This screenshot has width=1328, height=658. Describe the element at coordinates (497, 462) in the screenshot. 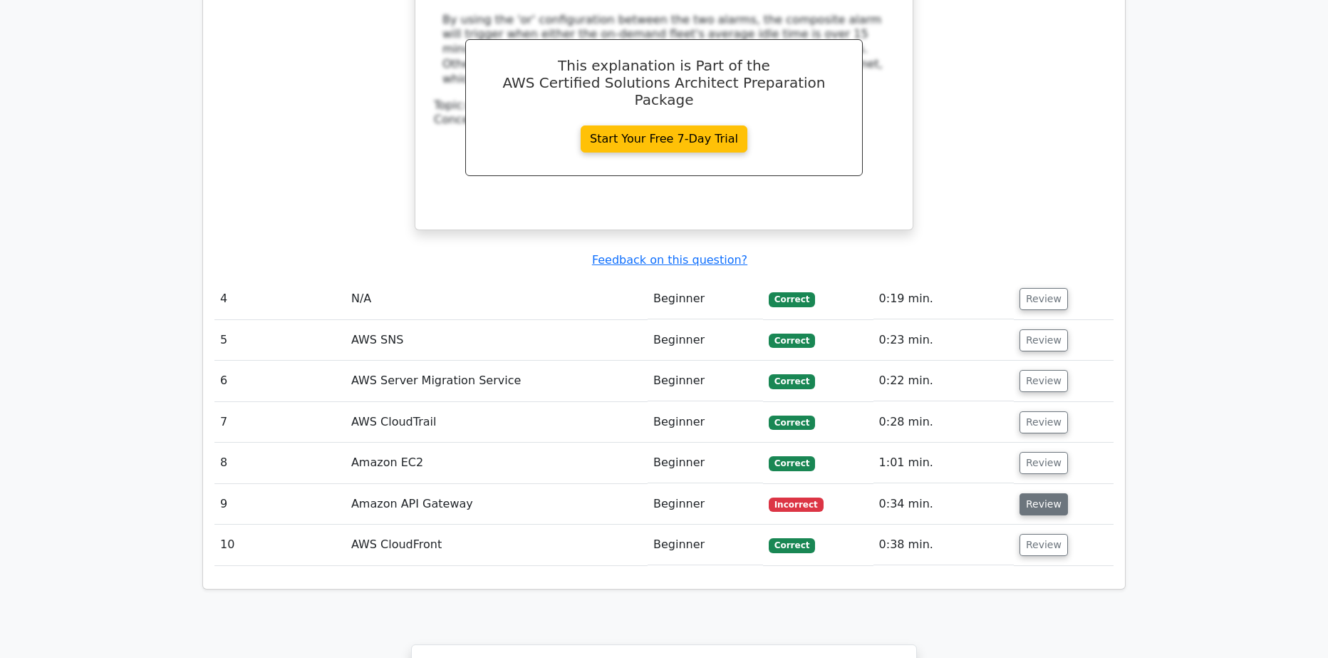

I see `td: Amazon EC2` at that location.